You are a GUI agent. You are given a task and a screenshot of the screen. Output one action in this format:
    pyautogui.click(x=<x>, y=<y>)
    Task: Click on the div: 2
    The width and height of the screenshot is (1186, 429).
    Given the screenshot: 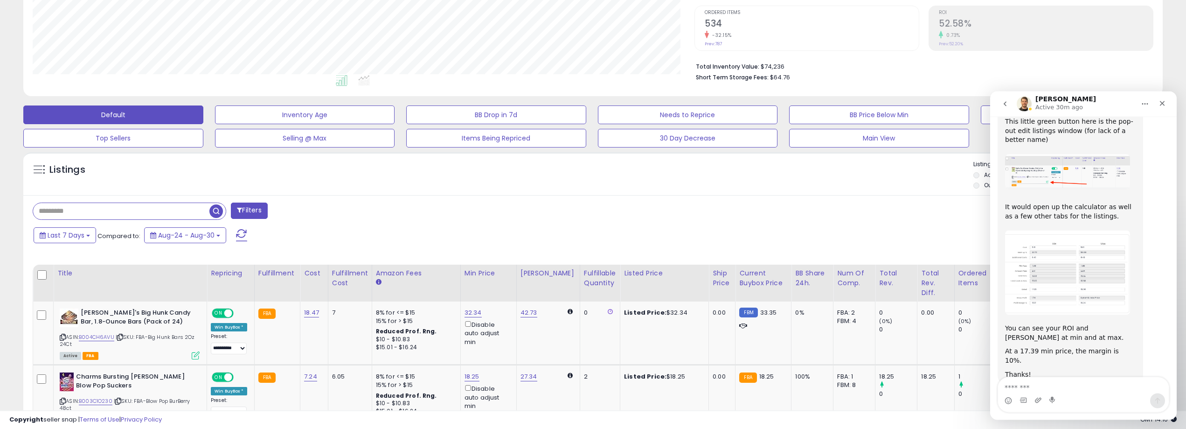 What is the action you would take?
    pyautogui.click(x=599, y=376)
    